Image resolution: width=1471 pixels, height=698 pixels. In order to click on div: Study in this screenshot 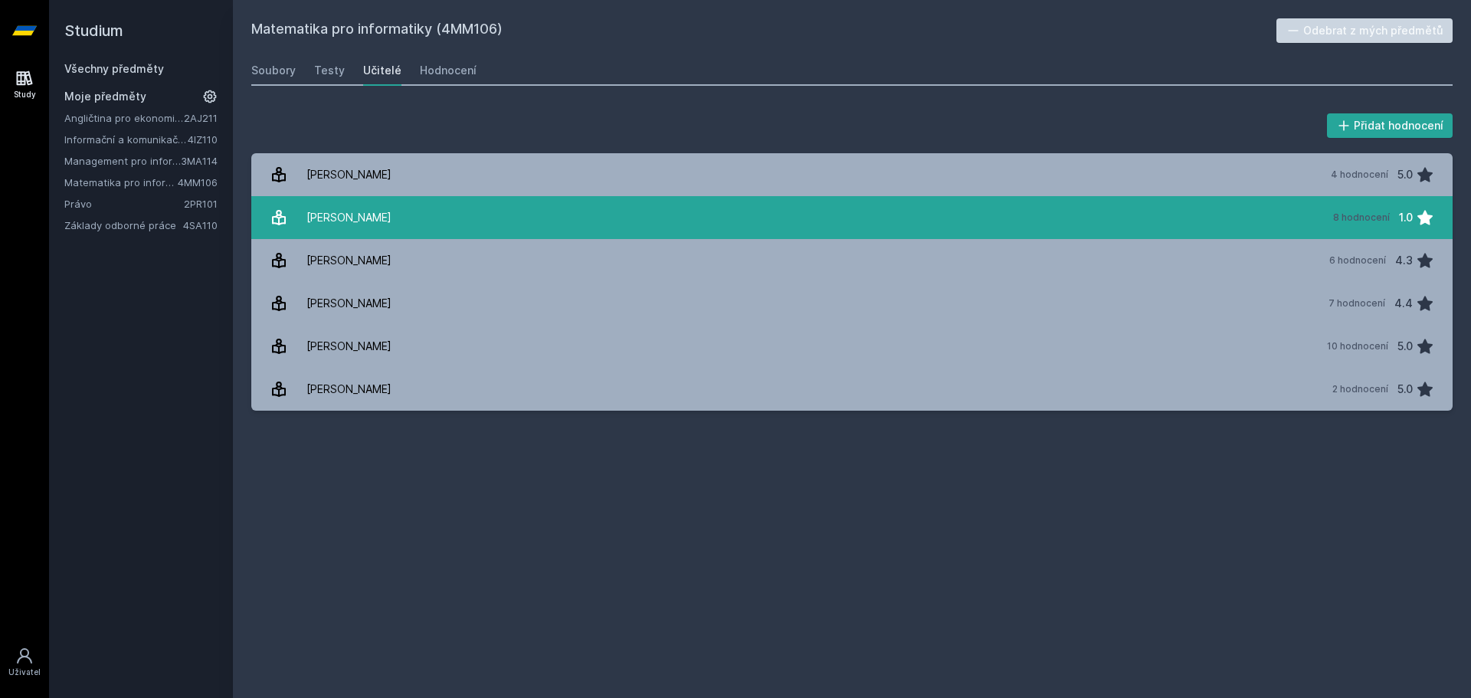, I will do `click(25, 94)`.